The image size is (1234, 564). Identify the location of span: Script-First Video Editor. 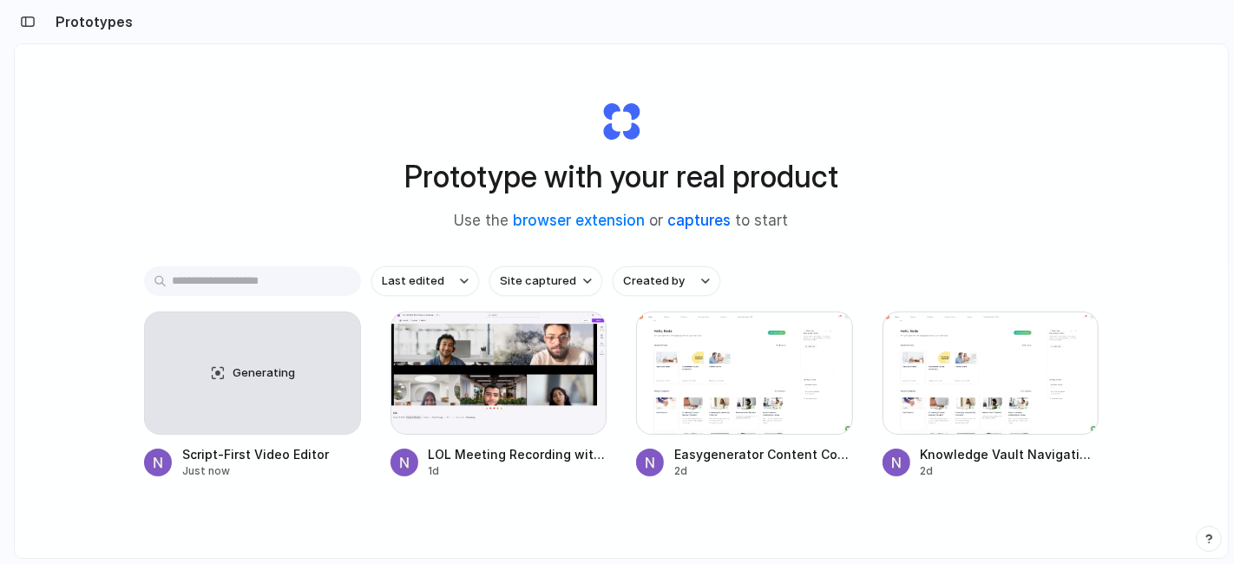
(272, 454).